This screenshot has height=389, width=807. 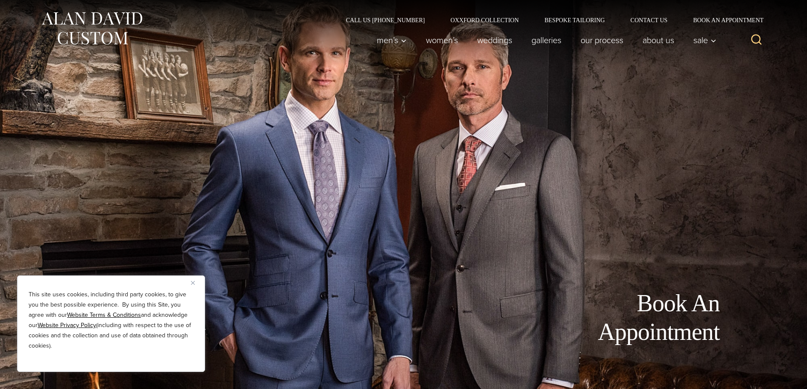 I want to click on span: Sale, so click(x=705, y=40).